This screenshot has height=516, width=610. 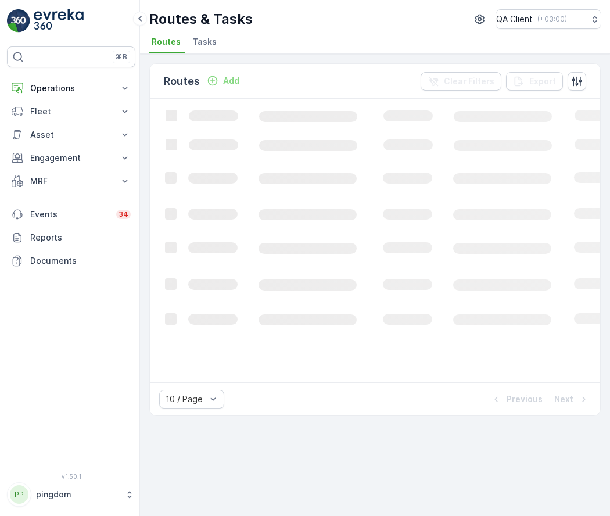 I want to click on span: v 1.50.1, so click(x=71, y=477).